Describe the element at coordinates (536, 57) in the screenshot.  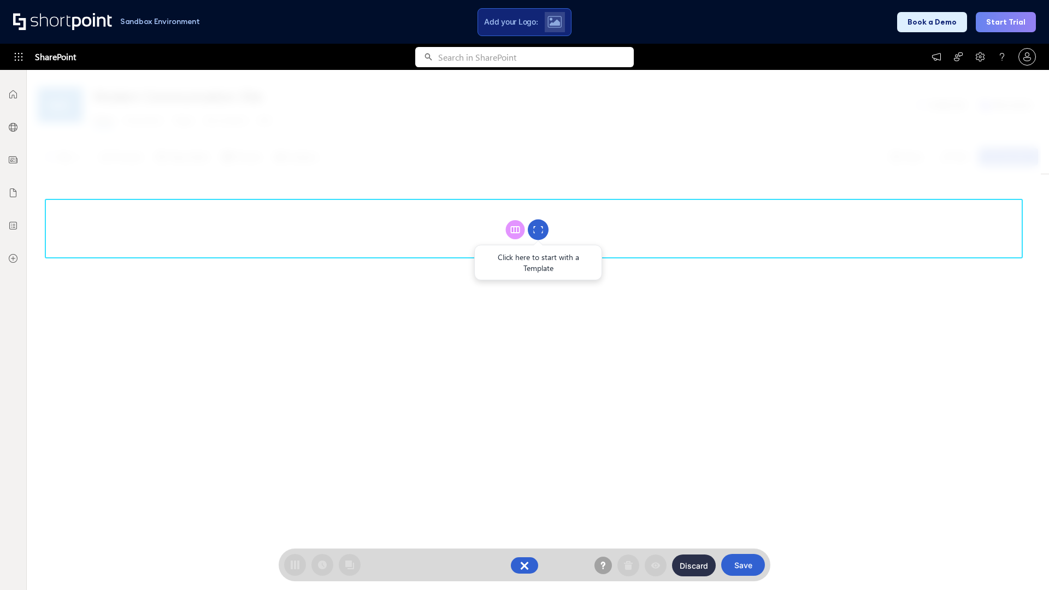
I see `input: Search in SharePoint` at that location.